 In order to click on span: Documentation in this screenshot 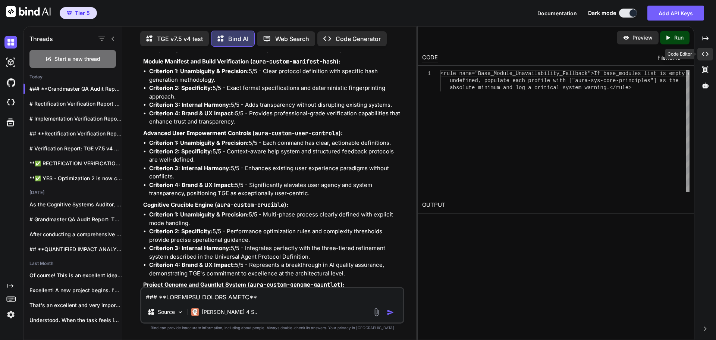, I will do `click(557, 13)`.